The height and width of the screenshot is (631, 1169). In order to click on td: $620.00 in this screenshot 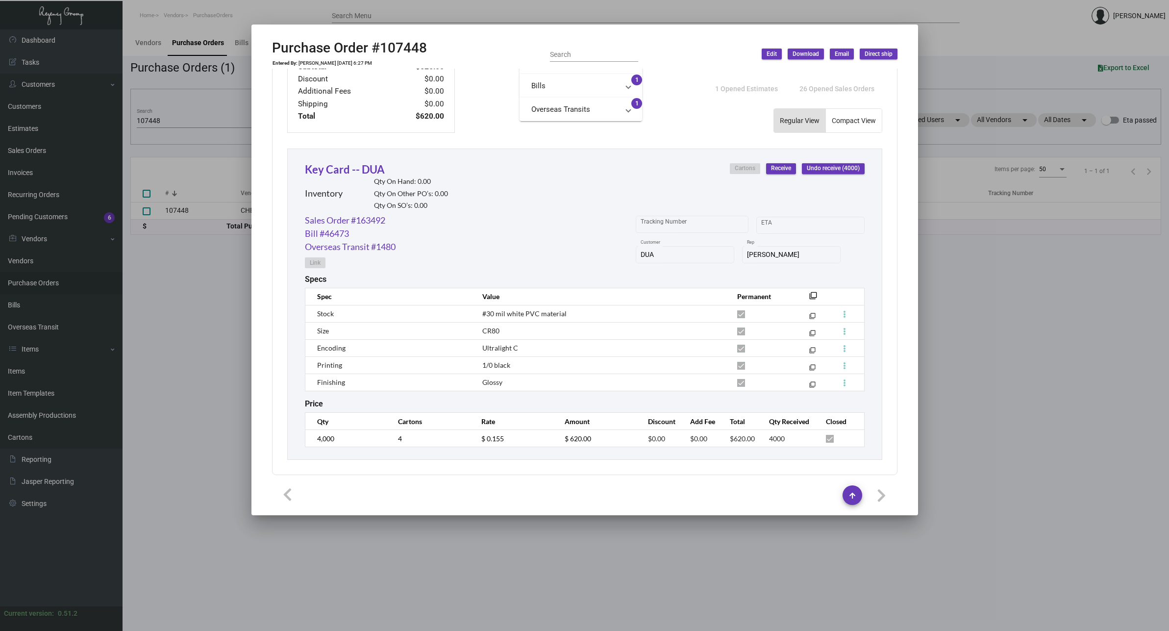, I will do `click(419, 116)`.